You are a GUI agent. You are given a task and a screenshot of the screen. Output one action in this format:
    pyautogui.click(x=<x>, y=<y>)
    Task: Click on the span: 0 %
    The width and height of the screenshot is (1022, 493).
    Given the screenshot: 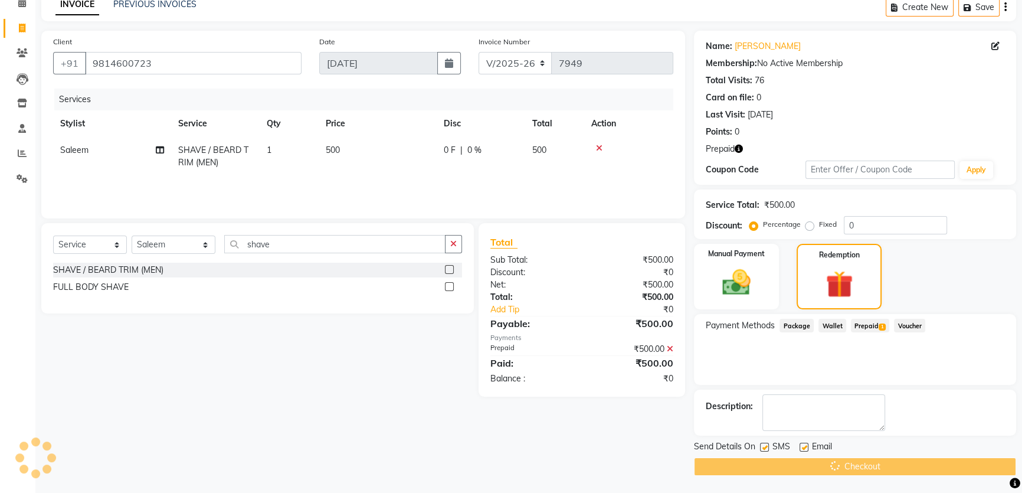 What is the action you would take?
    pyautogui.click(x=474, y=150)
    